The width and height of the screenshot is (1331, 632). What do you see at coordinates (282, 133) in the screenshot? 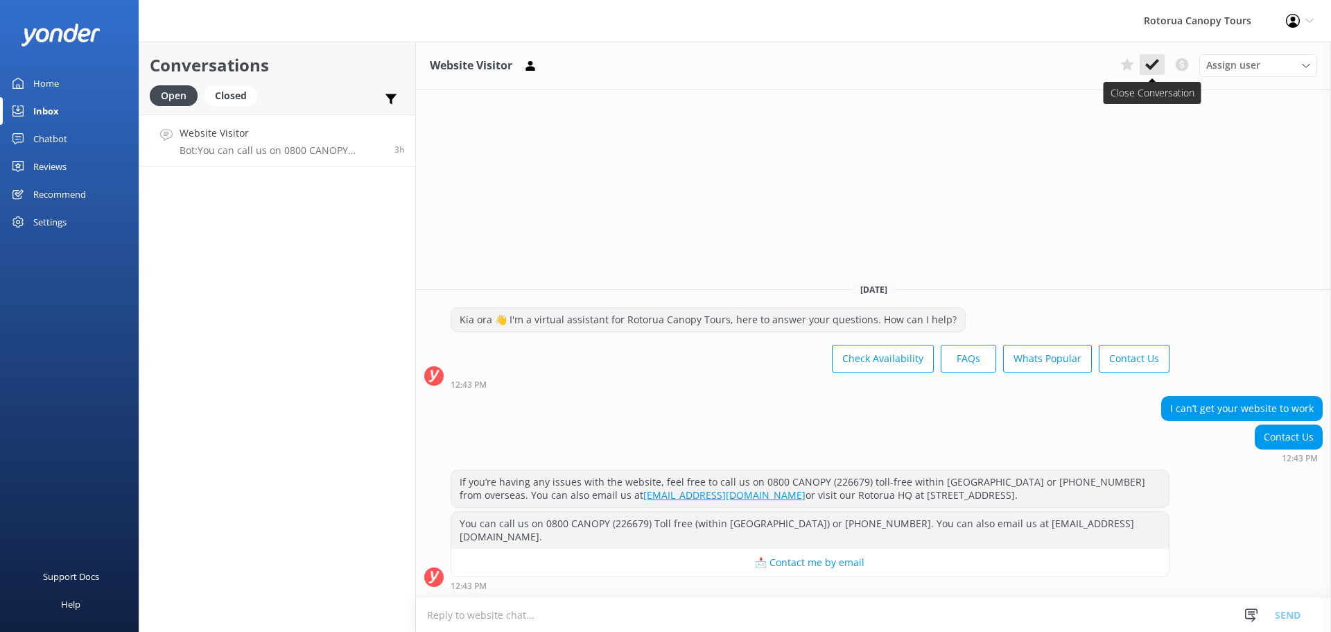
I see `h4: Website Visitor` at bounding box center [282, 133].